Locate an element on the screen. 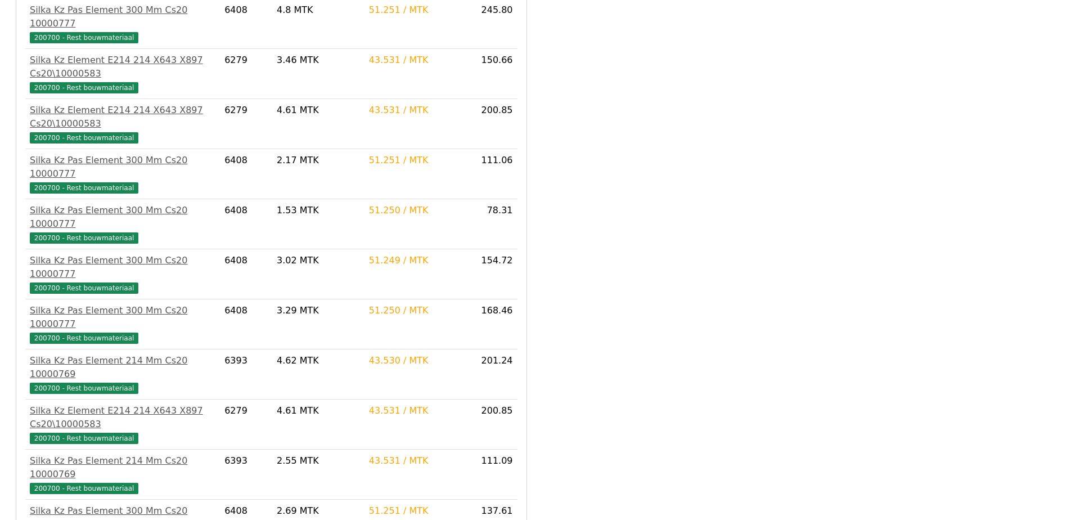  div: 3.46 MTK is located at coordinates (318, 60).